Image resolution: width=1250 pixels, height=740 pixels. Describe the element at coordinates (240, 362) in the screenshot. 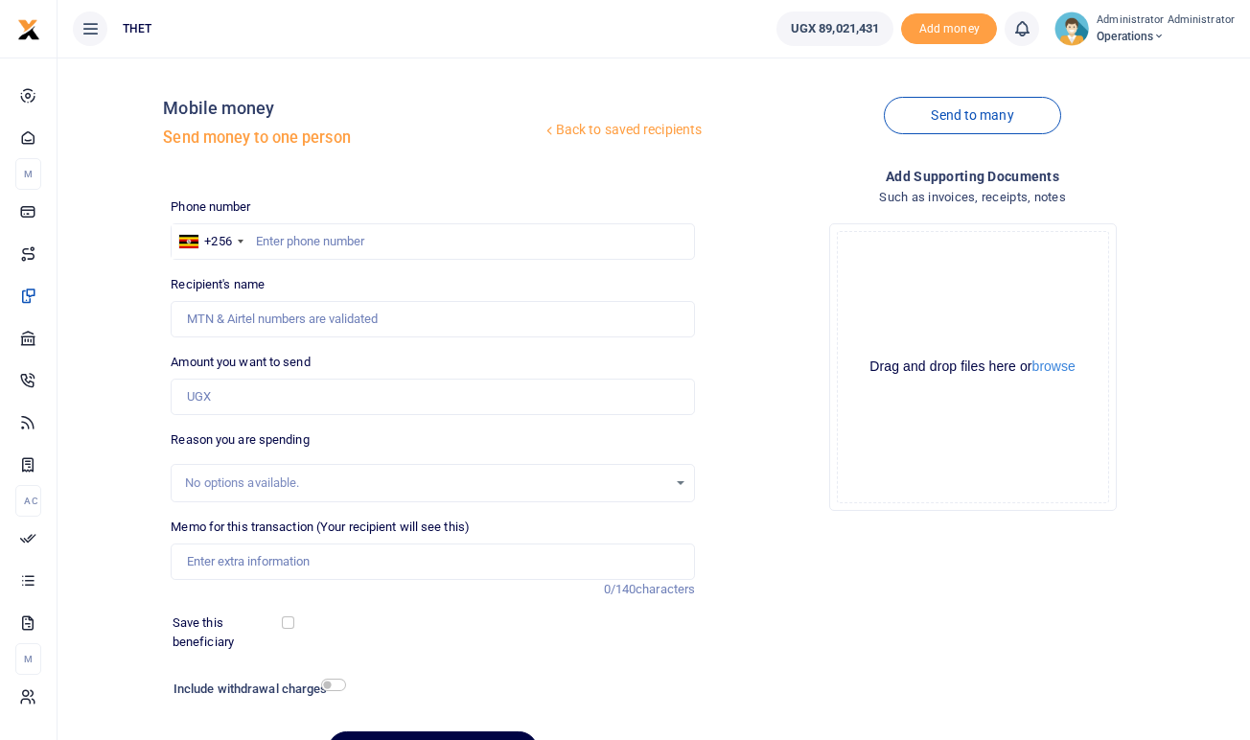

I see `label: Amount you want to send` at that location.